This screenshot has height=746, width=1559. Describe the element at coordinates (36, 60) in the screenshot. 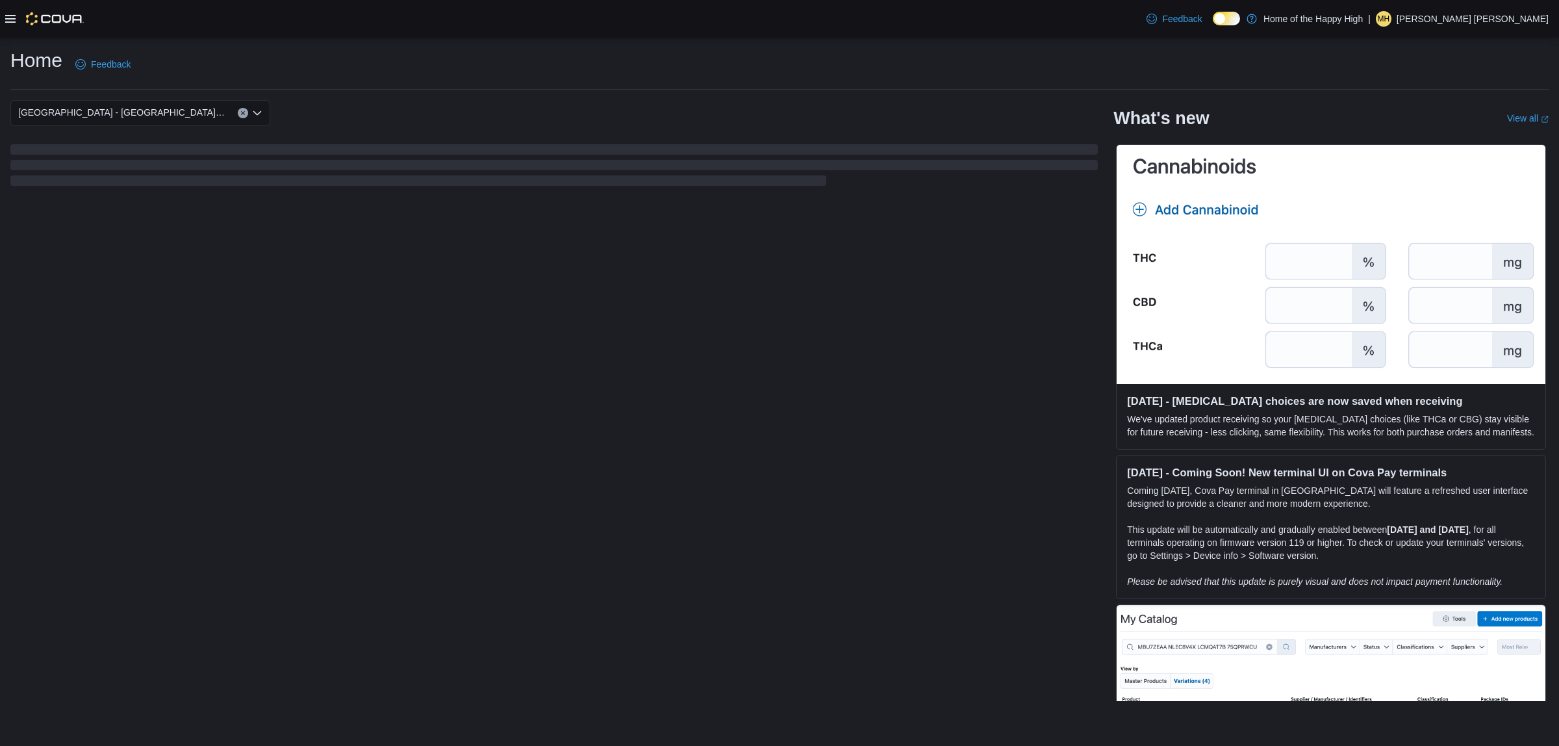

I see `h1: Home` at that location.